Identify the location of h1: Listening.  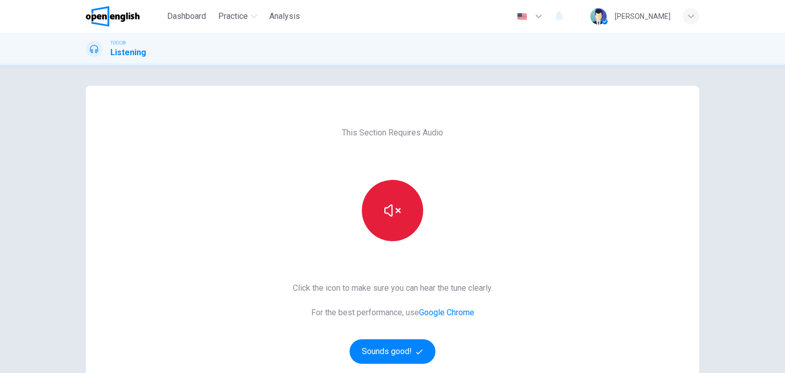
(128, 53).